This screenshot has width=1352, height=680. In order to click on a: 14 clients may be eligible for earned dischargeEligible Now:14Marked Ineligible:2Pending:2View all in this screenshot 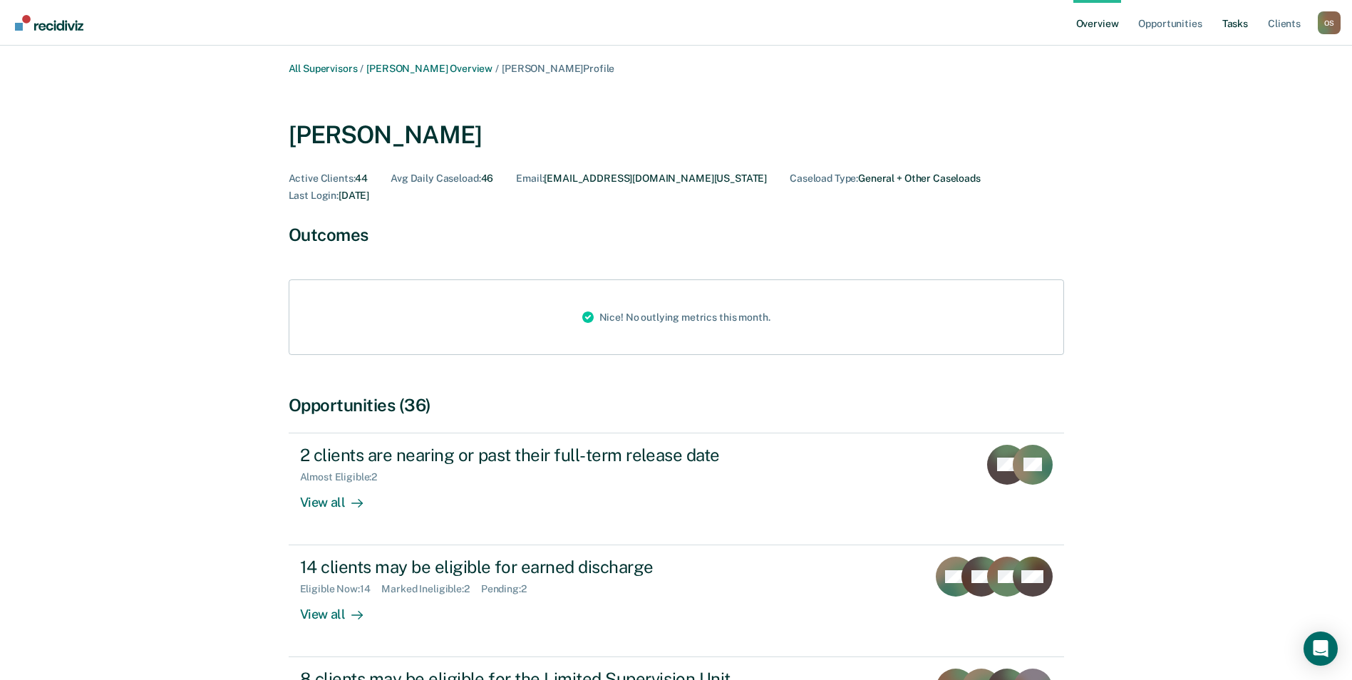, I will do `click(676, 601)`.